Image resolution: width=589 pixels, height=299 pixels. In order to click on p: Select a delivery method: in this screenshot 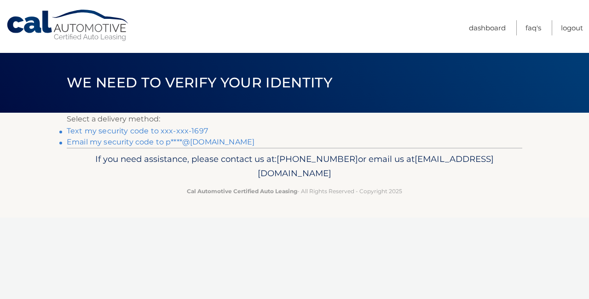, I will do `click(294, 119)`.